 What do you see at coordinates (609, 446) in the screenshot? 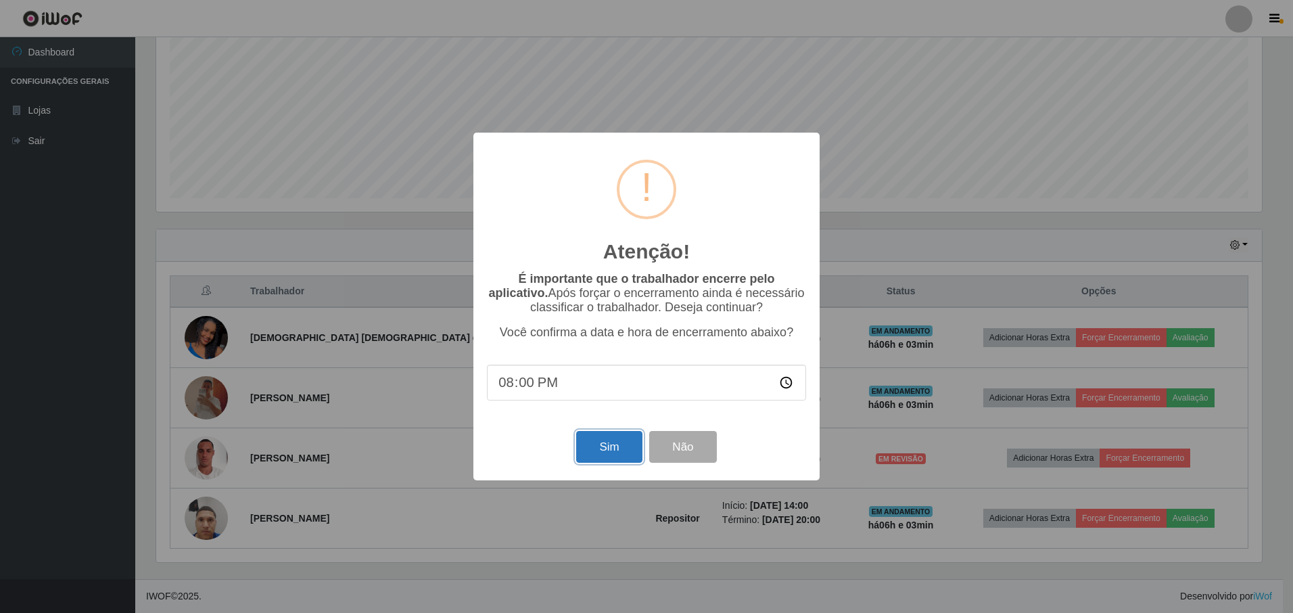
I see `button: Sim` at bounding box center [609, 446].